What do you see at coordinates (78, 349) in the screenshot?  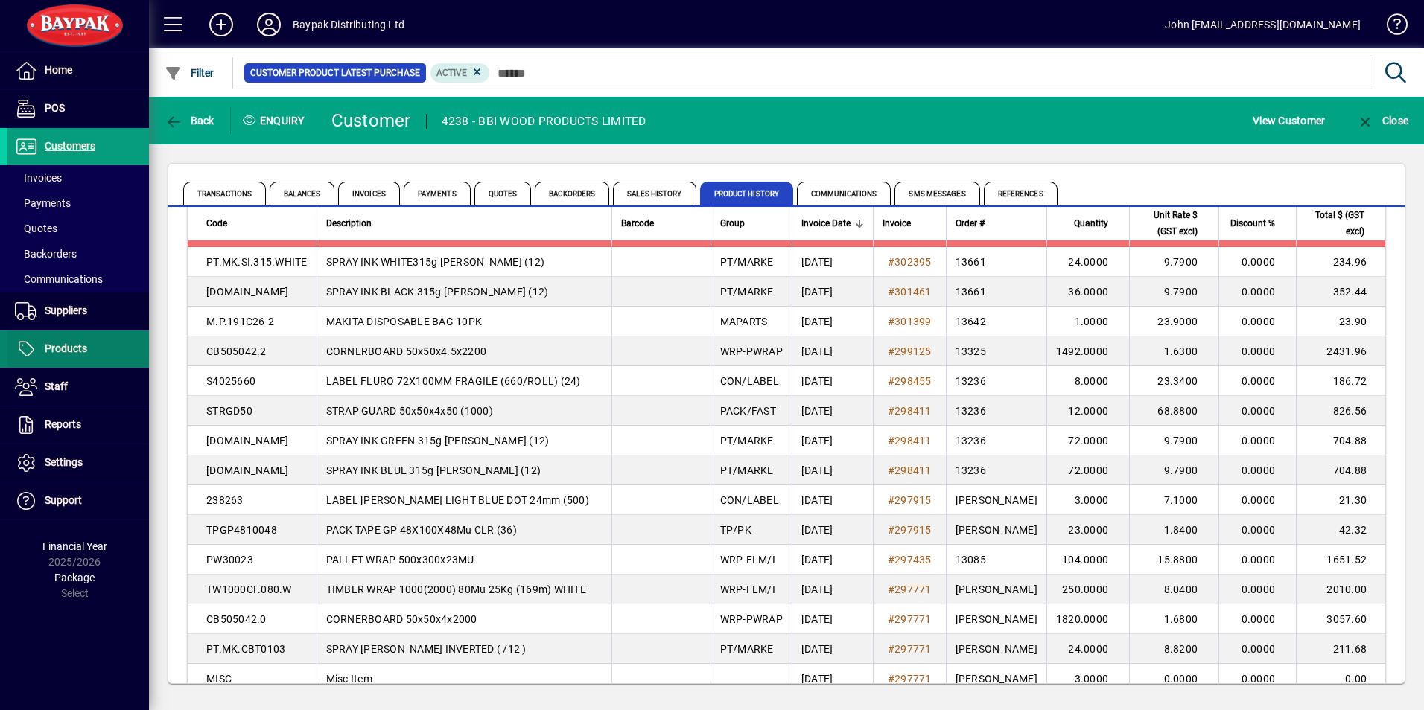 I see `a: Products` at bounding box center [78, 349].